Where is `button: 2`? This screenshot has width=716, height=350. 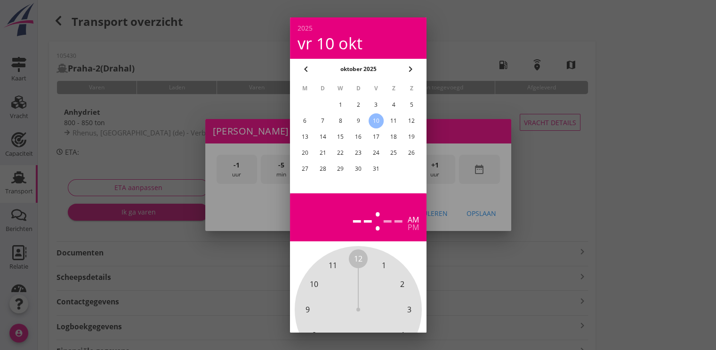 button: 2 is located at coordinates (358, 105).